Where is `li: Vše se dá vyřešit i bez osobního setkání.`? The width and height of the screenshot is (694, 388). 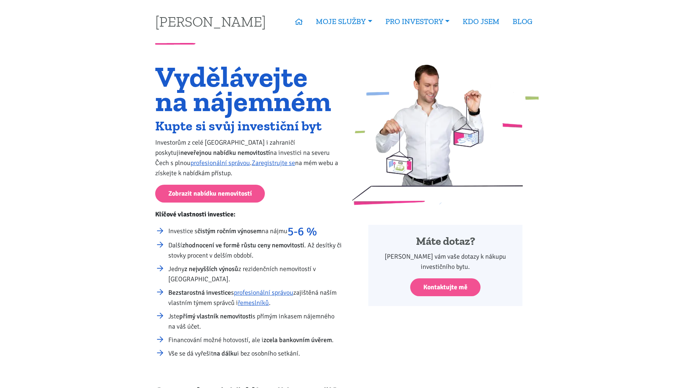 li: Vše se dá vyřešit i bez osobního setkání. is located at coordinates (255, 353).